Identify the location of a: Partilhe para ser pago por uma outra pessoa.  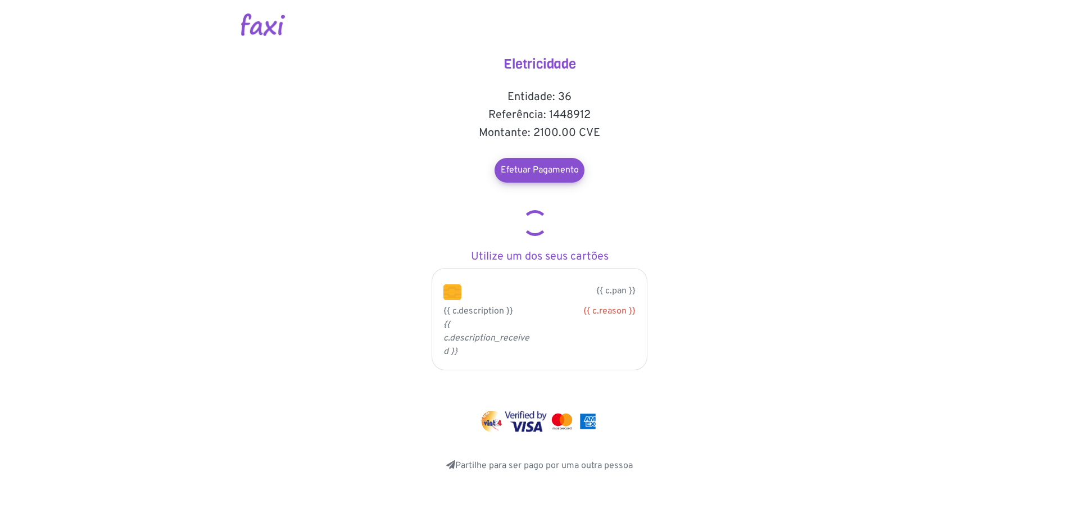
(539, 466).